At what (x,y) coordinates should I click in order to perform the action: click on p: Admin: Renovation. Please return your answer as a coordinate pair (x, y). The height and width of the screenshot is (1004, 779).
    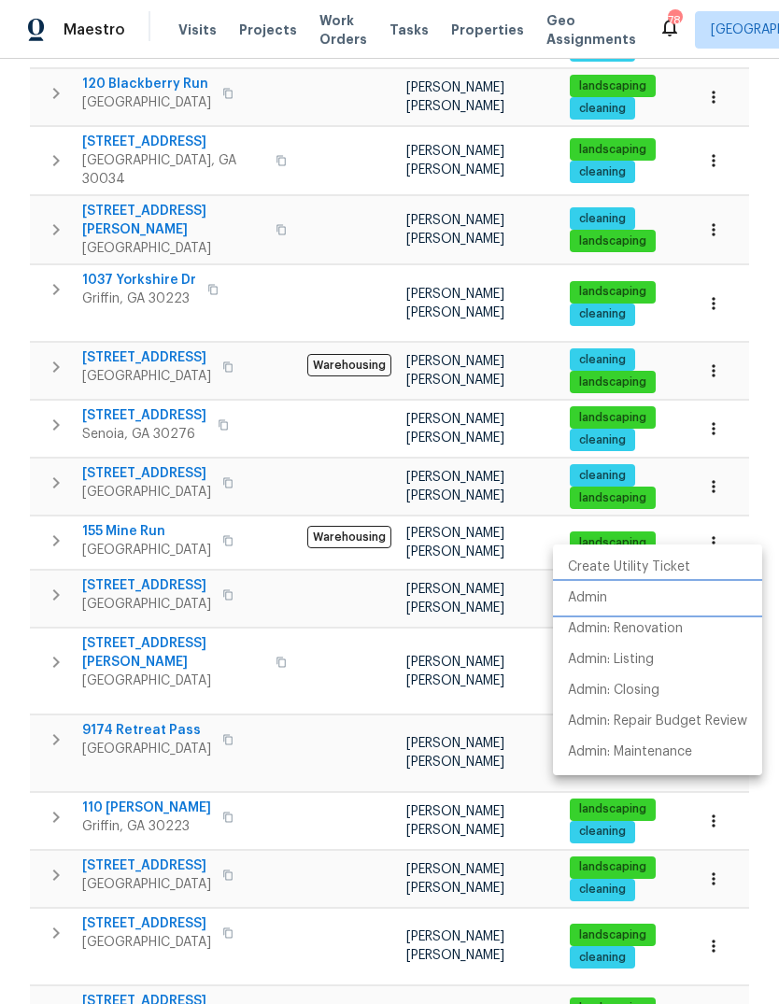
    Looking at the image, I should click on (625, 629).